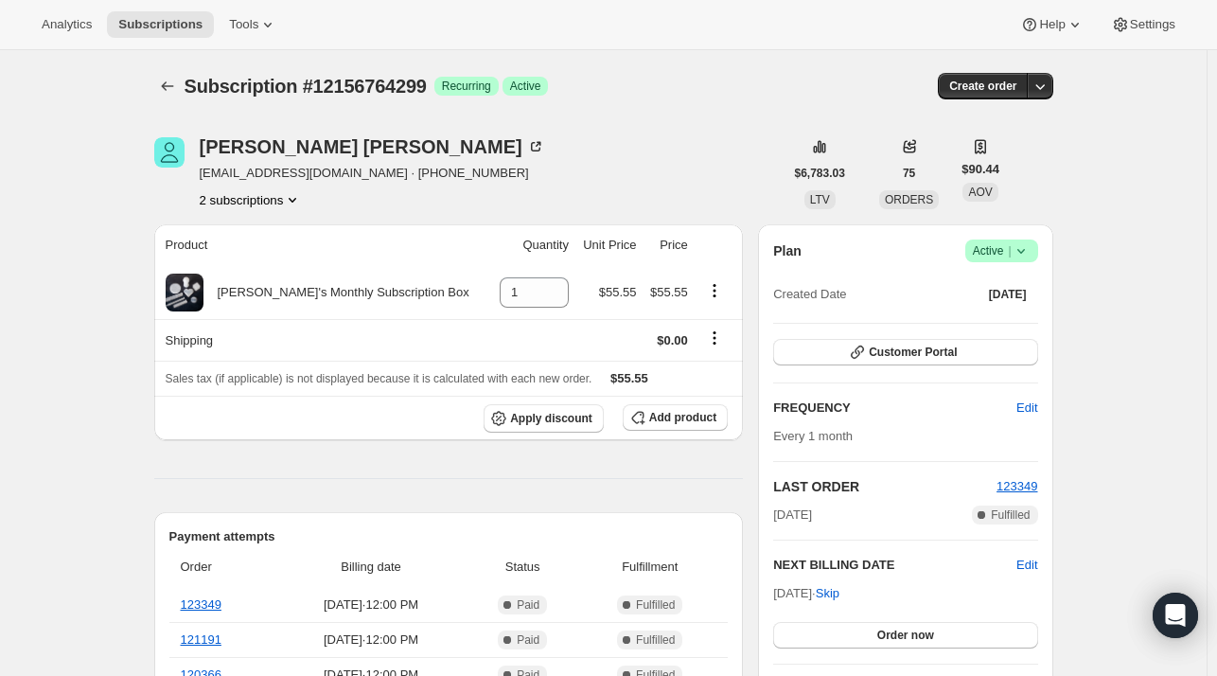 The height and width of the screenshot is (676, 1217). What do you see at coordinates (983, 86) in the screenshot?
I see `span: Create order` at bounding box center [983, 86].